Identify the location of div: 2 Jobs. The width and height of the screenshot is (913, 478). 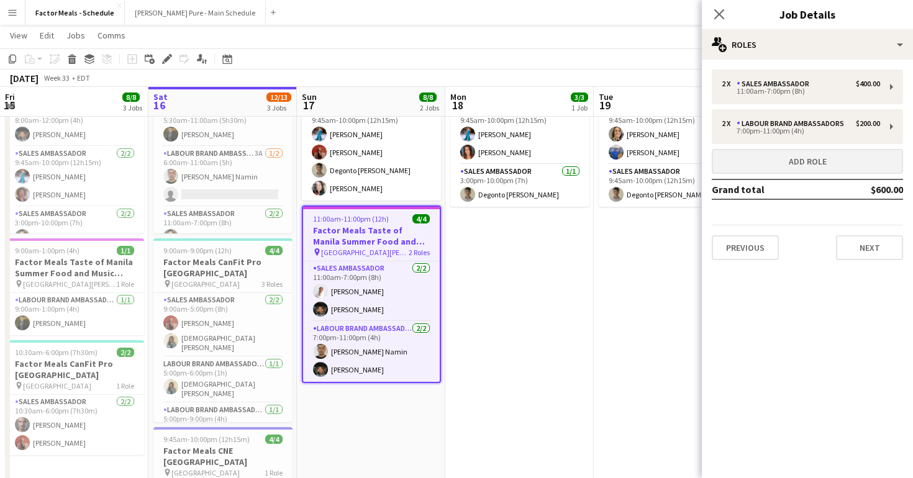
(429, 107).